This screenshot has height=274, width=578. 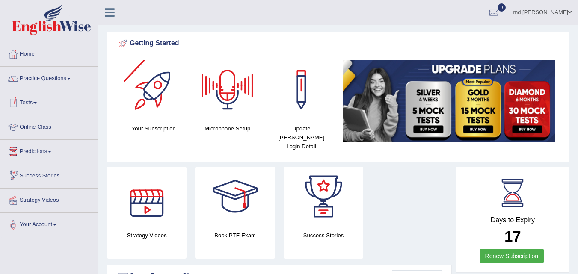 I want to click on span: 0, so click(x=502, y=7).